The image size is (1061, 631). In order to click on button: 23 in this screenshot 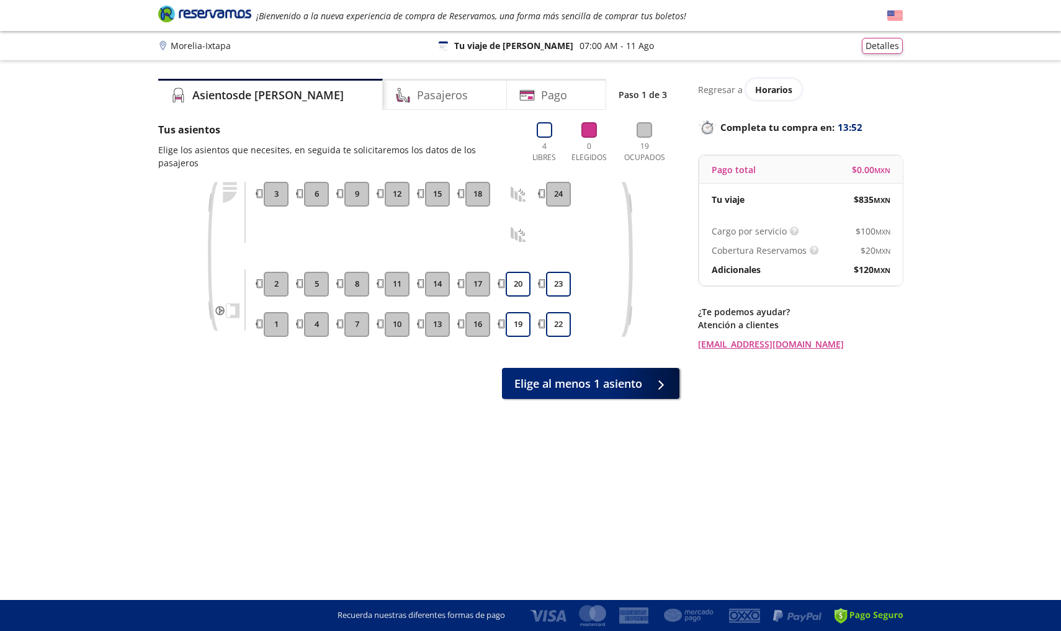, I will do `click(558, 284)`.